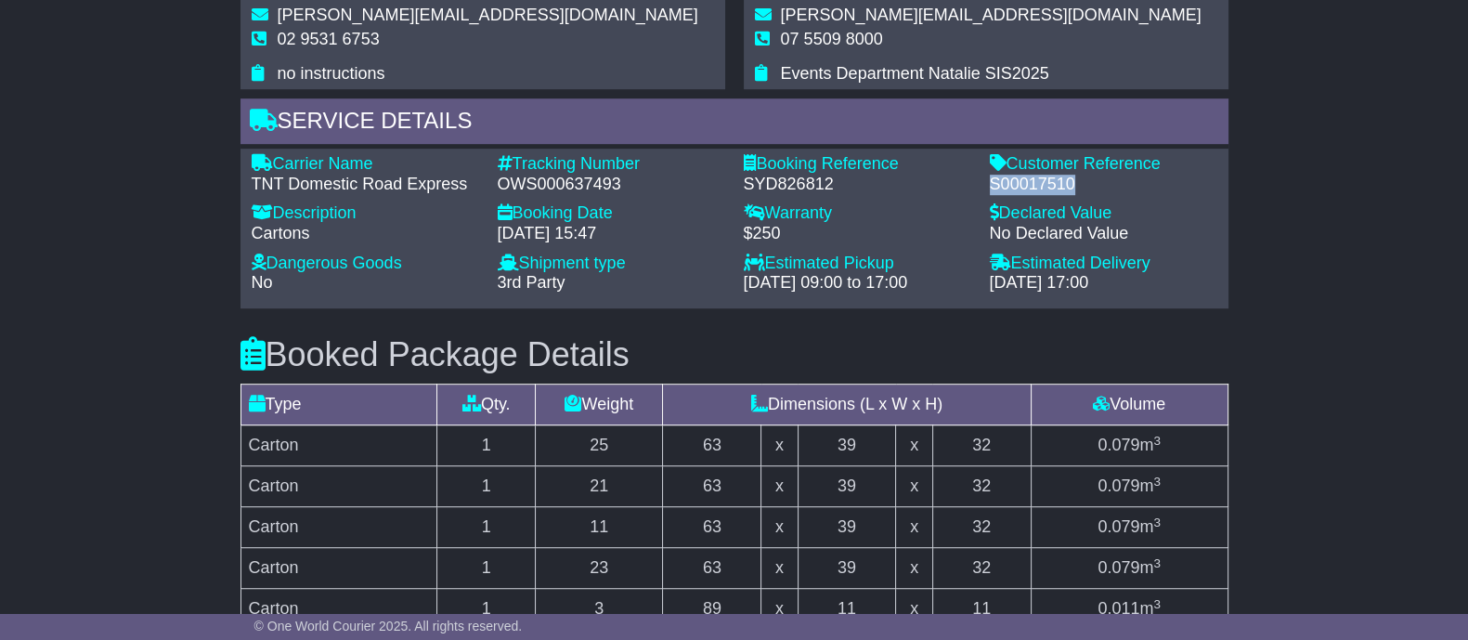  What do you see at coordinates (915, 73) in the screenshot?
I see `span: Events Department Natalie SIS2025` at bounding box center [915, 73].